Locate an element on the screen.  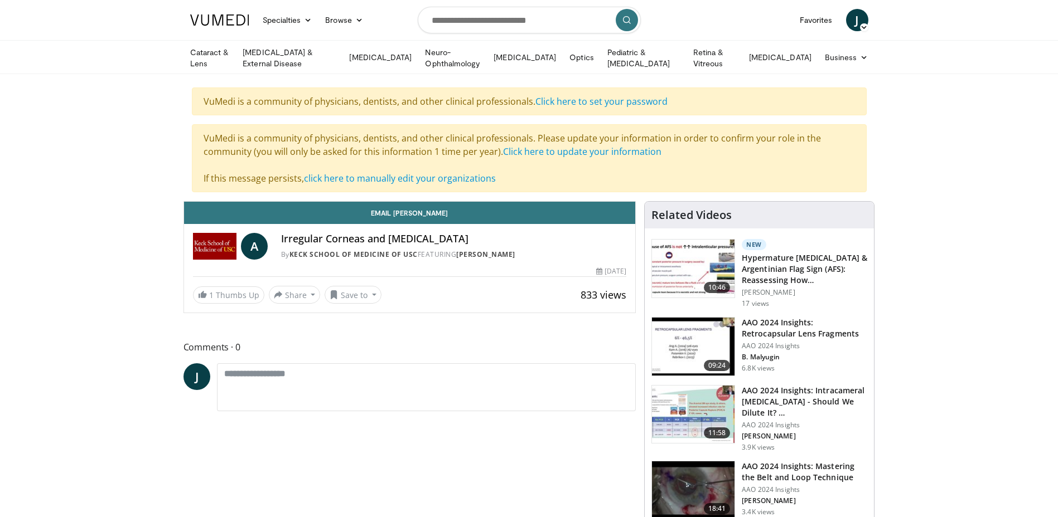
span: 10:46 is located at coordinates (717, 288).